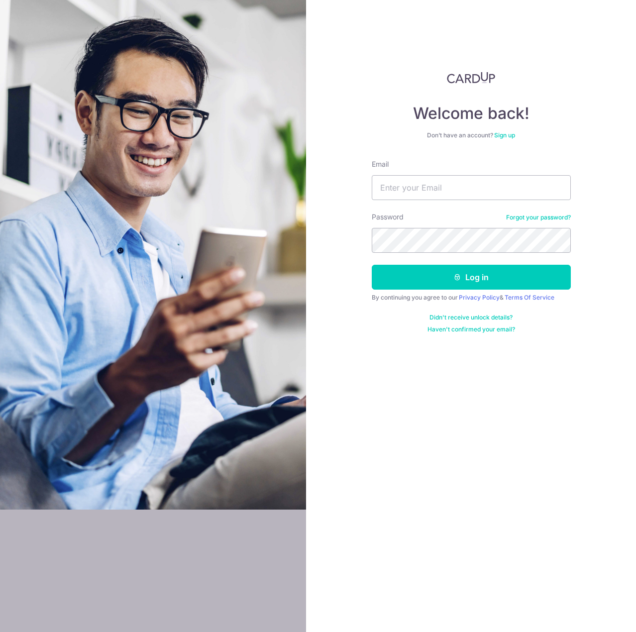 Image resolution: width=636 pixels, height=632 pixels. I want to click on img: CardUp Logo, so click(471, 78).